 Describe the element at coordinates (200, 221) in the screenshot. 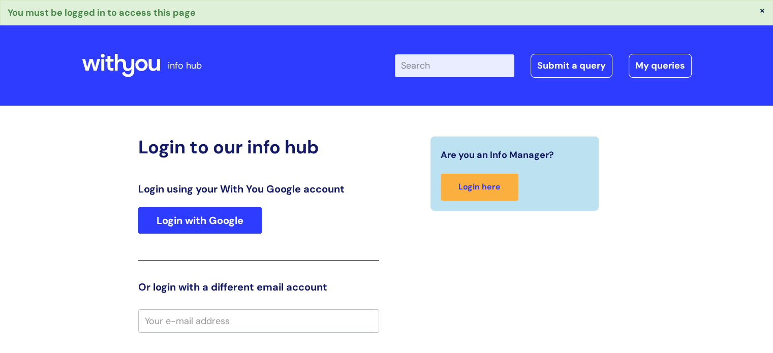

I see `a: Login with Google` at that location.